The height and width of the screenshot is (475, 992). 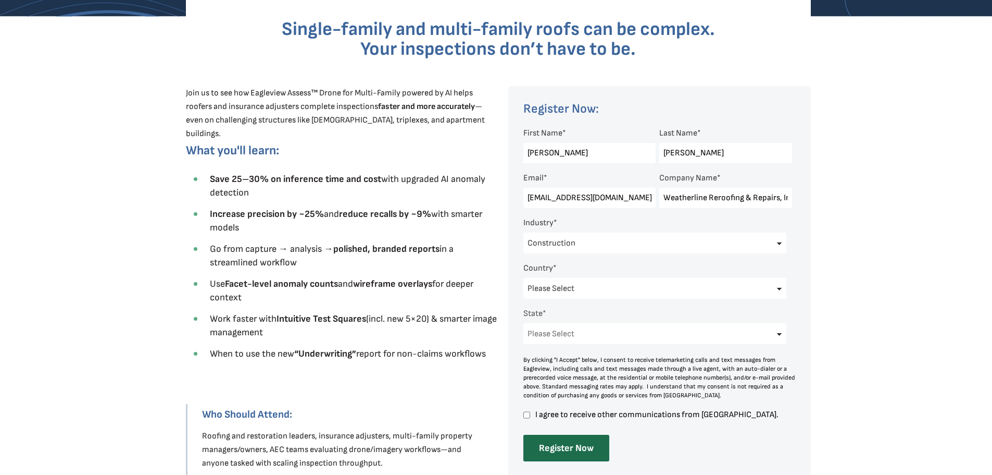 What do you see at coordinates (533, 313) in the screenshot?
I see `span: State` at bounding box center [533, 313].